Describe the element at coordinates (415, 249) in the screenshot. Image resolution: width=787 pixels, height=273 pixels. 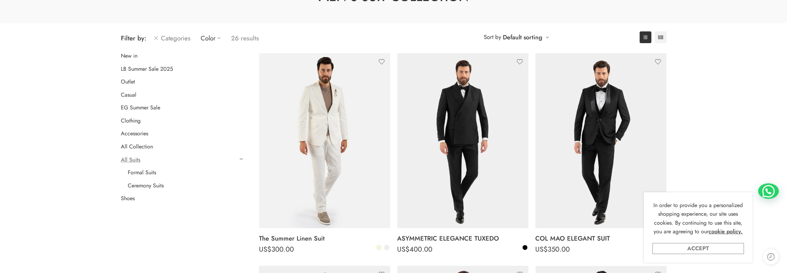
I see `bdi: 400.00` at that location.